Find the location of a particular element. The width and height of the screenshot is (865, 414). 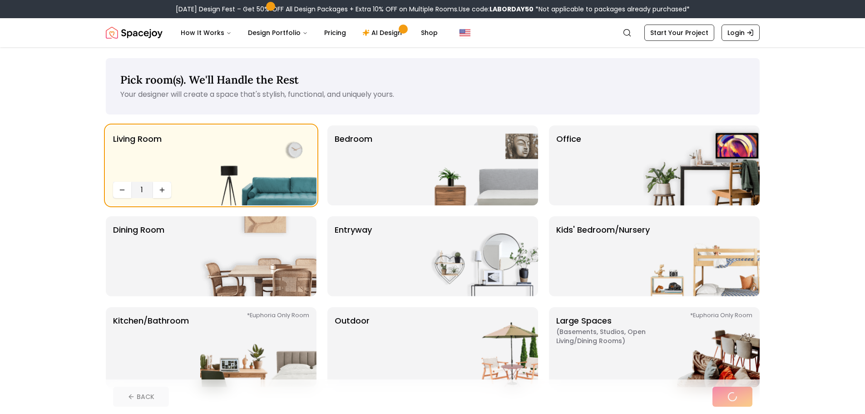

span: Pick room(s). We'll Handle the Rest is located at coordinates (209, 79).